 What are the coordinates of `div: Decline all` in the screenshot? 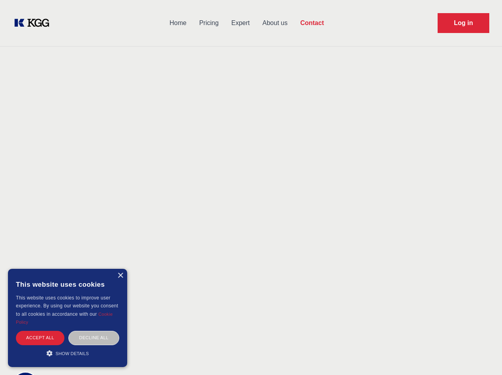 It's located at (94, 338).